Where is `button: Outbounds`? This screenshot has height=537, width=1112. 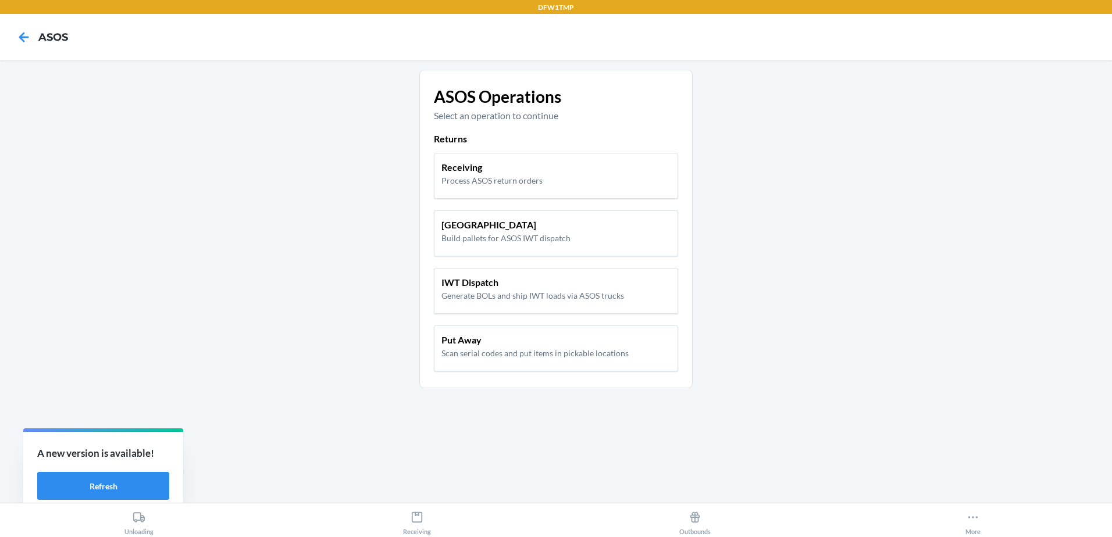
button: Outbounds is located at coordinates (695, 519).